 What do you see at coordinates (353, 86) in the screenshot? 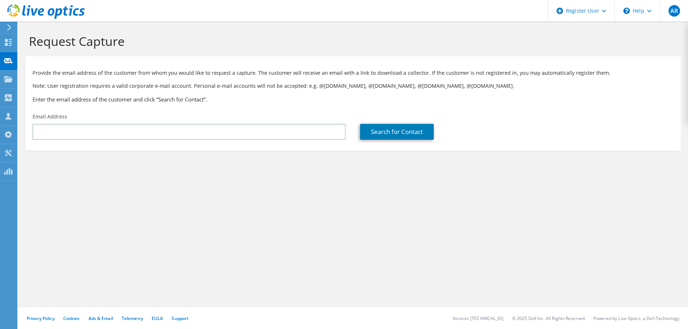
I see `p: Note: User registration requires a valid corporate e-mail account. Personal e-mail accounts will ...` at bounding box center [353, 86].